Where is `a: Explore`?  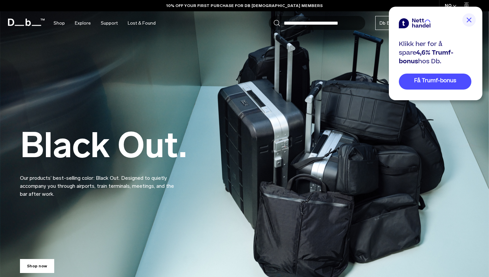 a: Explore is located at coordinates (83, 23).